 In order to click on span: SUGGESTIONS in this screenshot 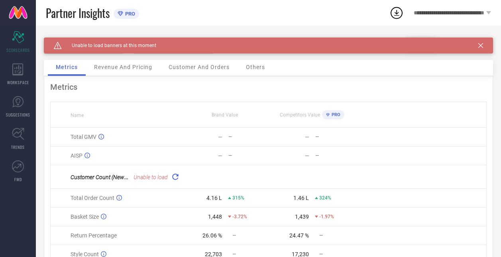, I will do `click(18, 114)`.